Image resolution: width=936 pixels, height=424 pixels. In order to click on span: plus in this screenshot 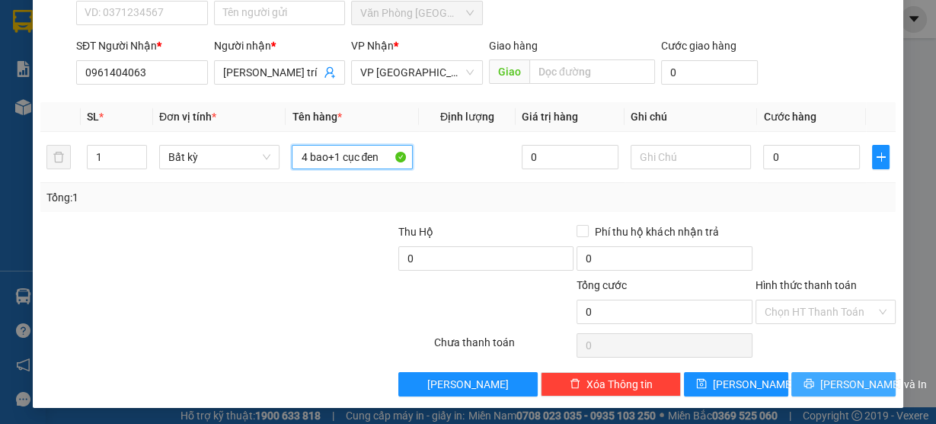, I will do `click(881, 157)`.